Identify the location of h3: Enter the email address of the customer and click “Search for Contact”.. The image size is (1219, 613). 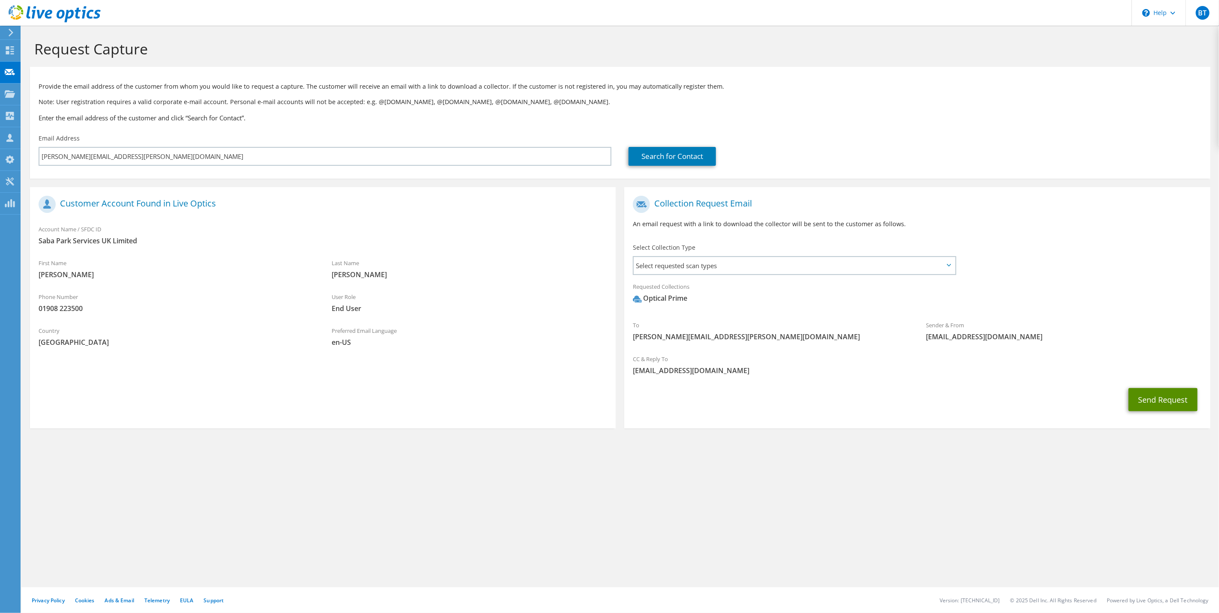
(620, 118).